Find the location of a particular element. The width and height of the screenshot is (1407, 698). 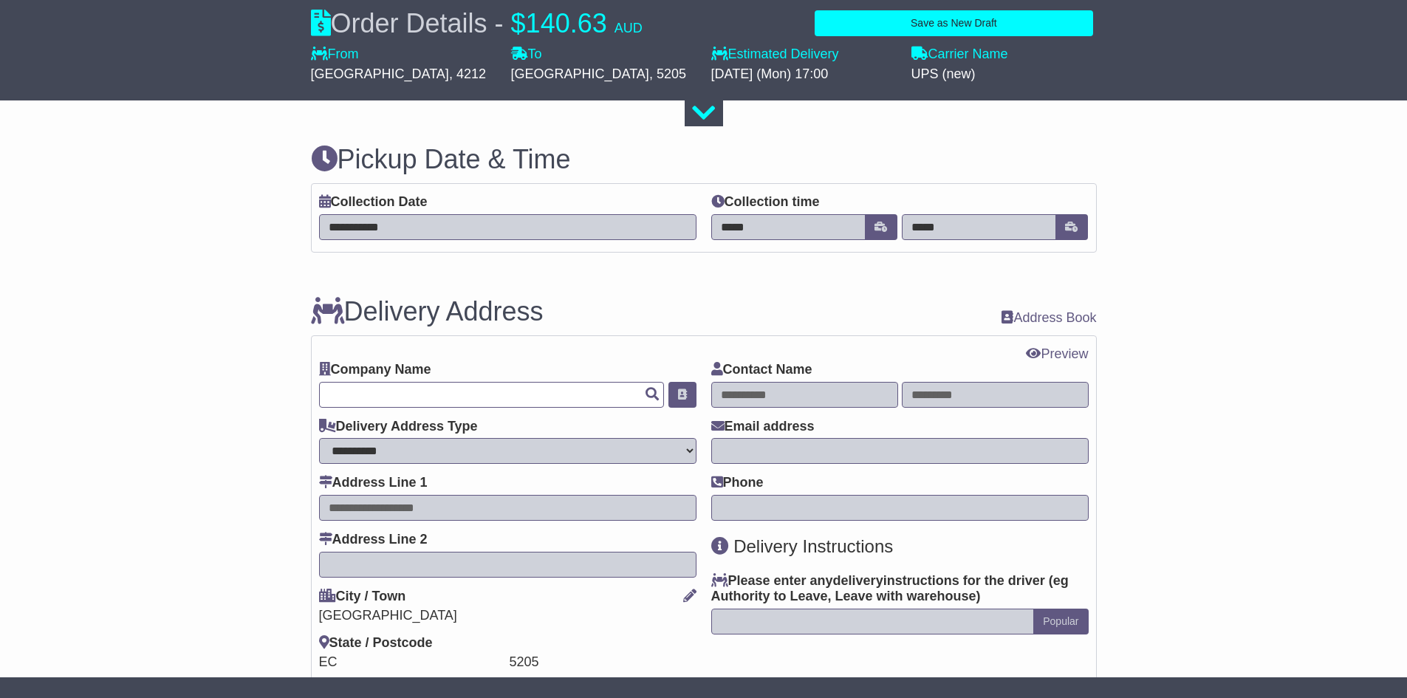

div: 5205 is located at coordinates (603, 662).